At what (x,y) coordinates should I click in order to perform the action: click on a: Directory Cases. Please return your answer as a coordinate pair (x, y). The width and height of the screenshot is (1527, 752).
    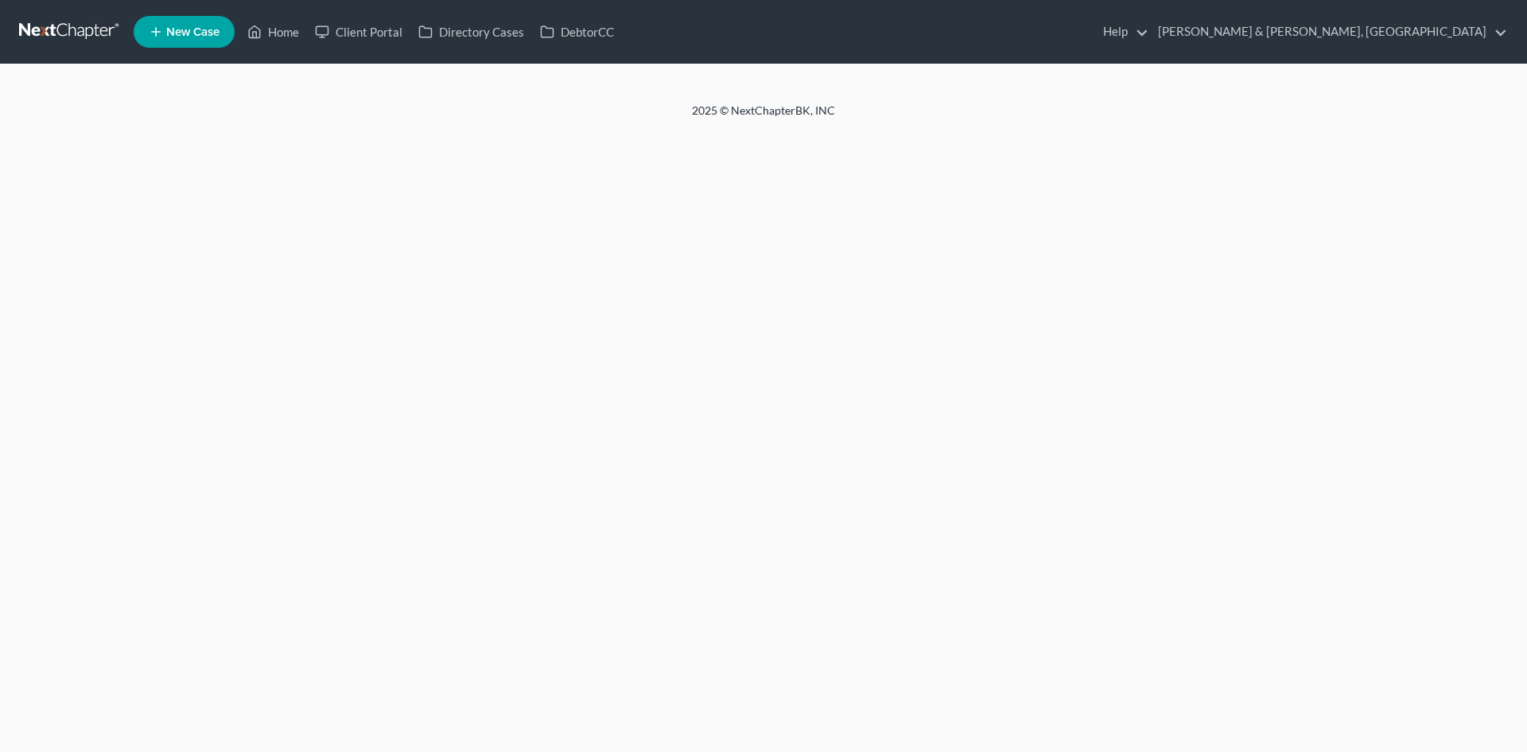
    Looking at the image, I should click on (471, 32).